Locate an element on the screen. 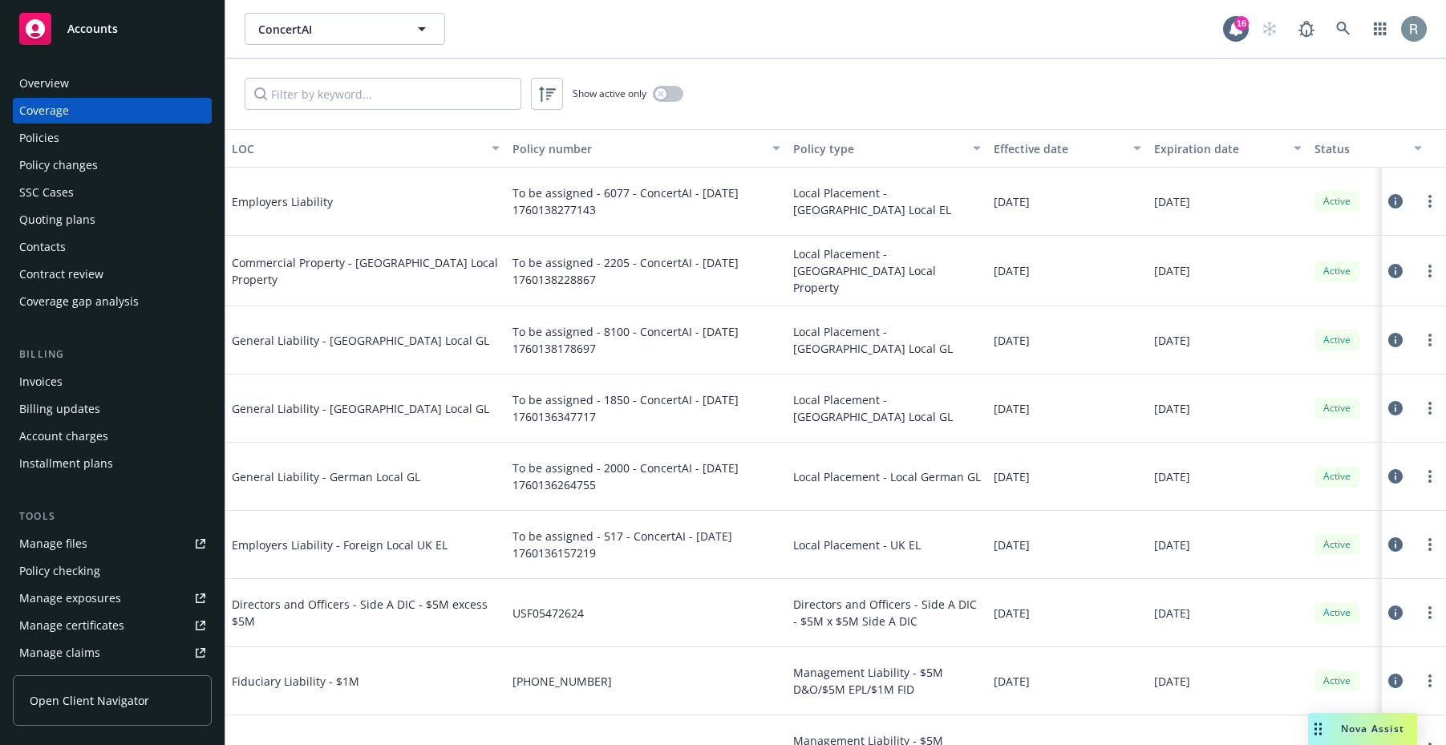 The image size is (1446, 745). div: Expiration date is located at coordinates (1219, 148).